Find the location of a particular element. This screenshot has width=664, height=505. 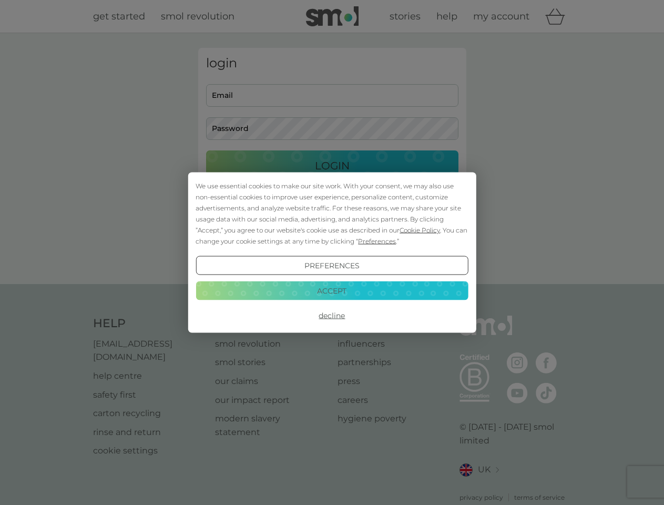

button: Accept is located at coordinates (332, 290).